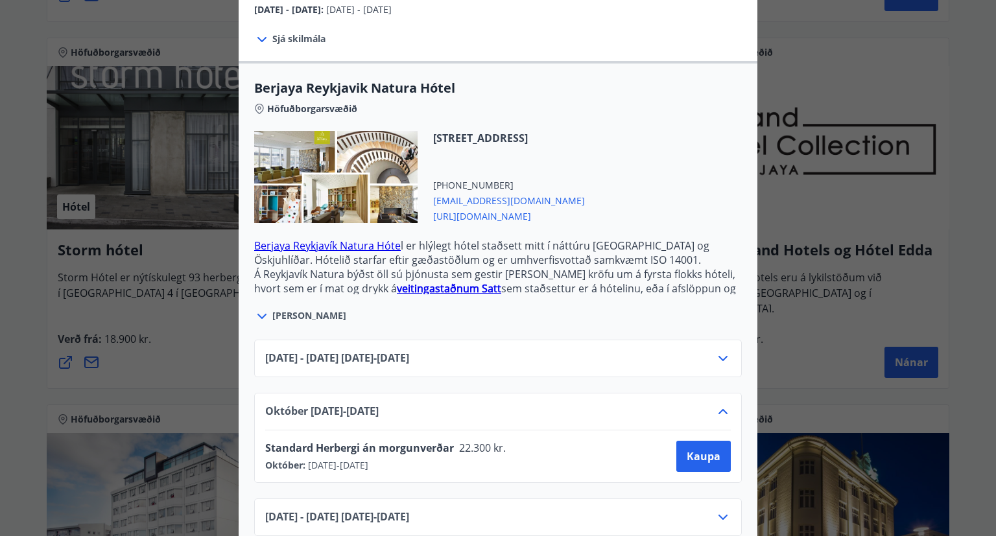 The image size is (996, 536). Describe the element at coordinates (498, 88) in the screenshot. I see `span: Berjaya Reykjavik Natura Hótel` at that location.